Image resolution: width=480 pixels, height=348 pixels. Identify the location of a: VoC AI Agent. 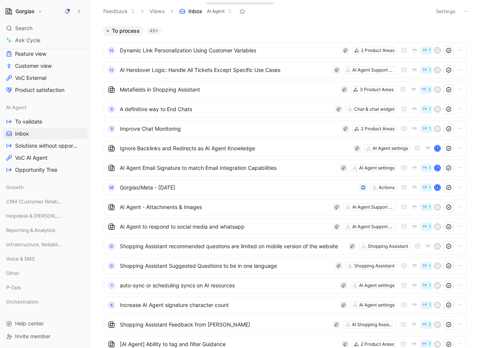
(45, 158).